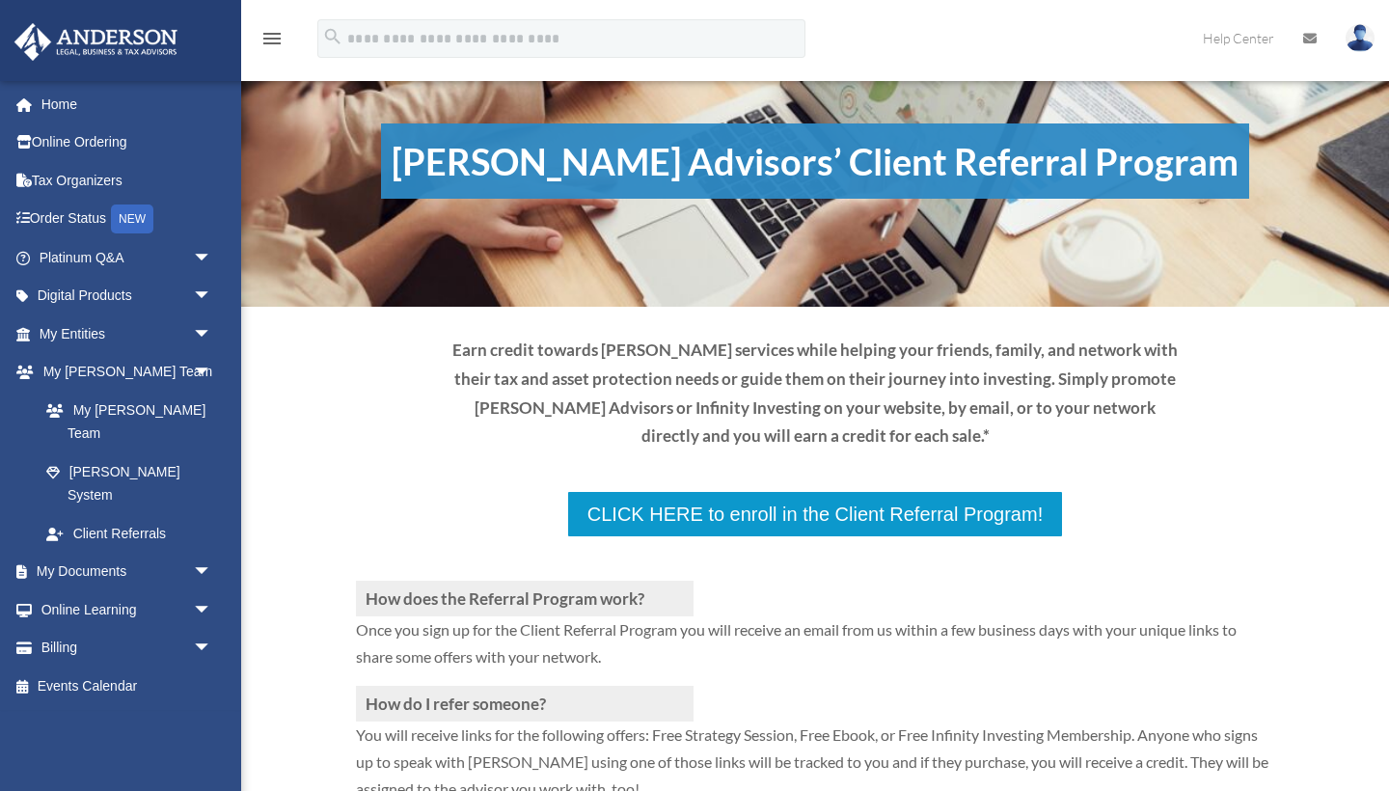 The image size is (1389, 791). Describe the element at coordinates (127, 180) in the screenshot. I see `a: Tax Organizers` at that location.